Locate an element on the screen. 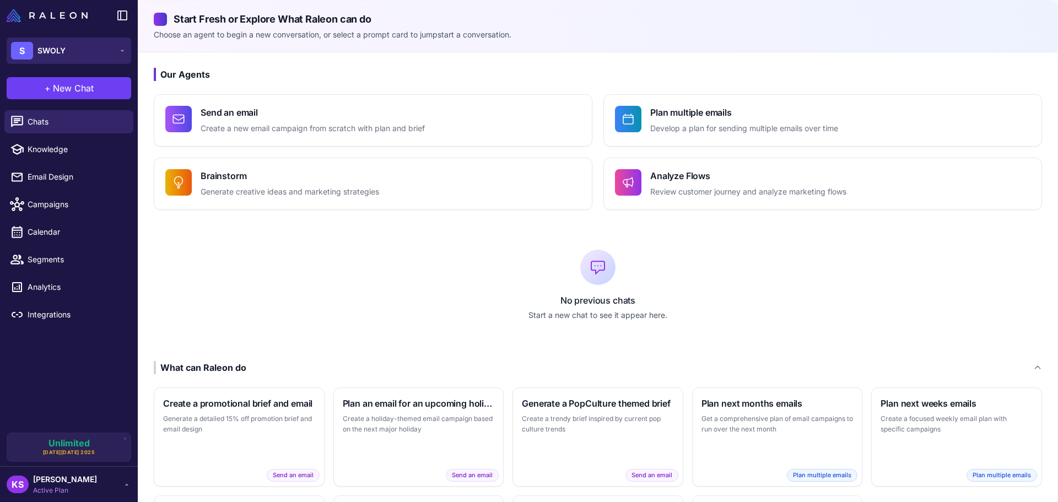 The height and width of the screenshot is (502, 1058). span: Campaigns is located at coordinates (76, 205).